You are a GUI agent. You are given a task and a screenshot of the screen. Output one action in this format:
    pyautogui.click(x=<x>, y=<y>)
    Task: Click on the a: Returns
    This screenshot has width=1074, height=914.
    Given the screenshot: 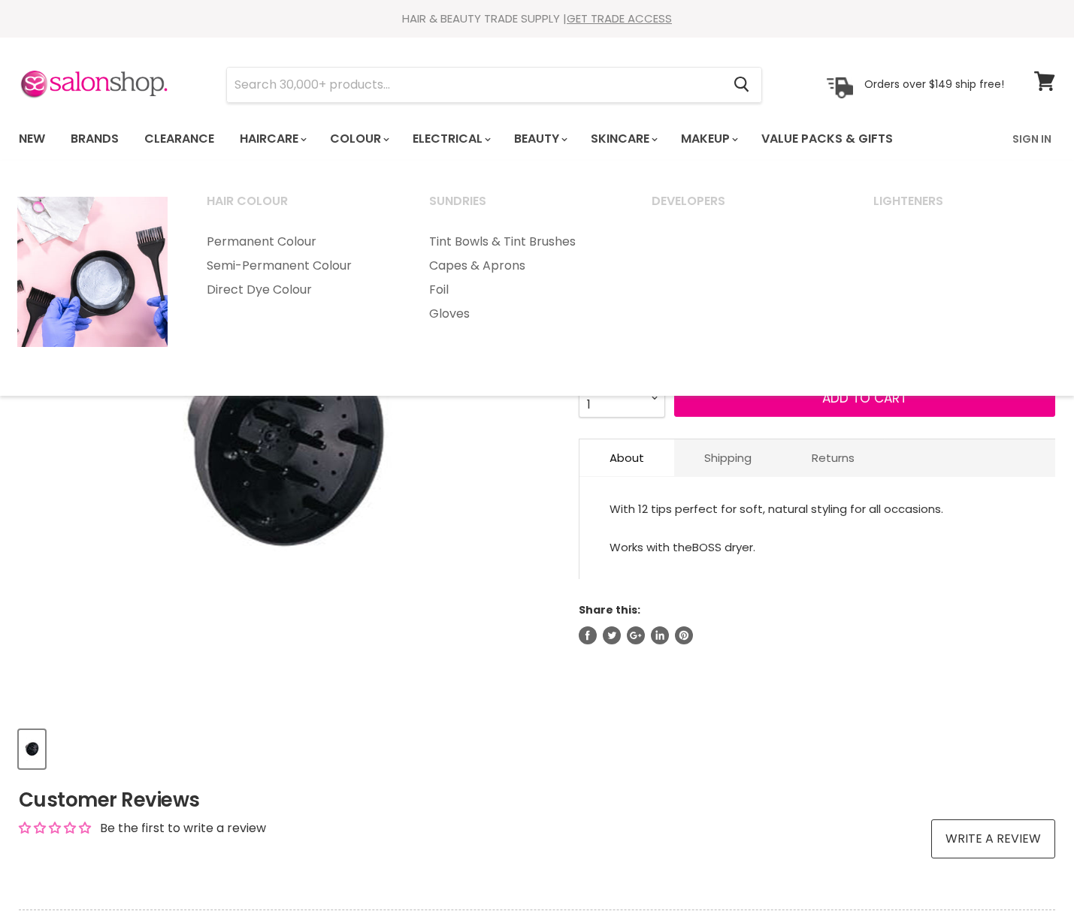 What is the action you would take?
    pyautogui.click(x=832, y=458)
    